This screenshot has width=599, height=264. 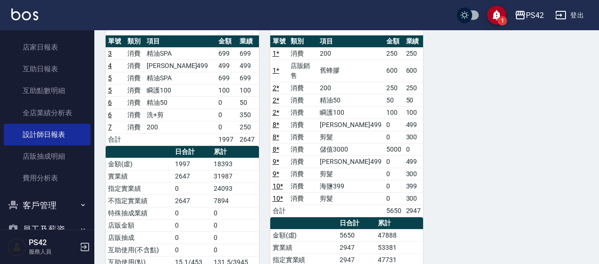 I want to click on a: 7, so click(x=110, y=127).